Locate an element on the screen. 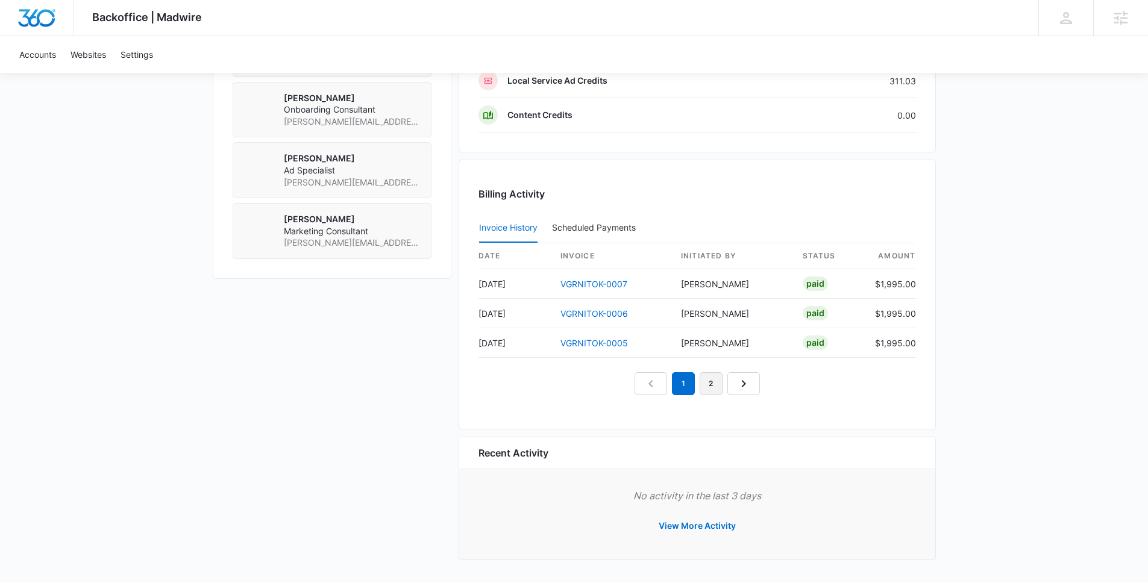 The image size is (1148, 583). button: View More Activity is located at coordinates (697, 526).